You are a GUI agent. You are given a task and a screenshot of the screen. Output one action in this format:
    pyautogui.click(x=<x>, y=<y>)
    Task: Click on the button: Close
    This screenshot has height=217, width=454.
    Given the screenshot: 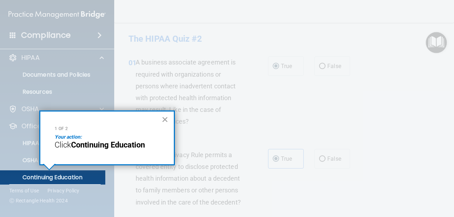 What is the action you would take?
    pyautogui.click(x=165, y=120)
    